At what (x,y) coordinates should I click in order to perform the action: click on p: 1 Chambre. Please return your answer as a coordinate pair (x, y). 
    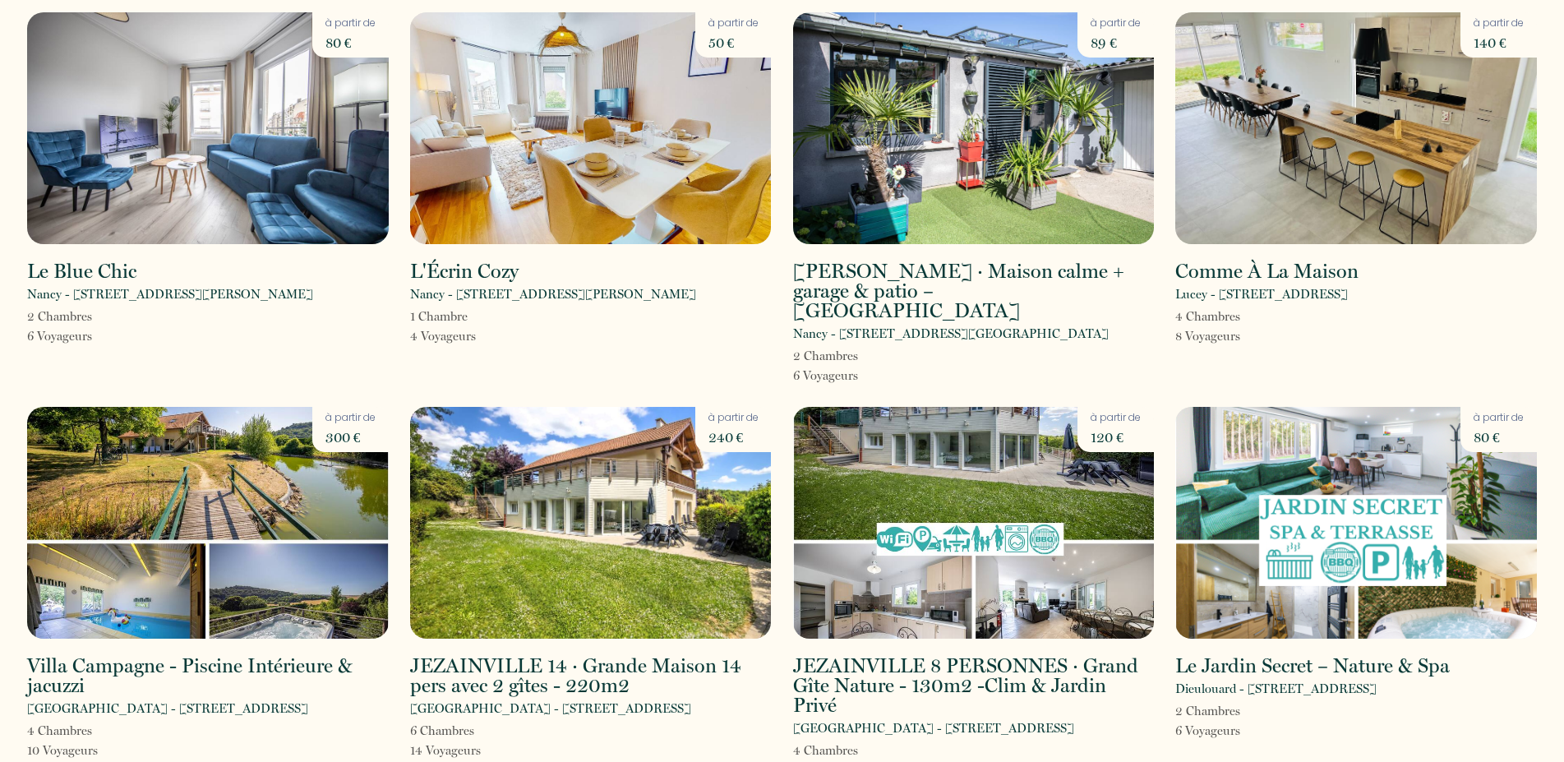
    Looking at the image, I should click on (443, 316).